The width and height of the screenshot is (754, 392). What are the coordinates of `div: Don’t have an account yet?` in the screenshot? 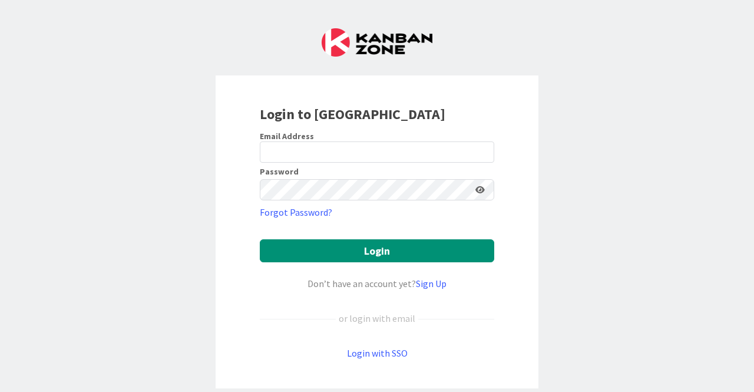 It's located at (377, 284).